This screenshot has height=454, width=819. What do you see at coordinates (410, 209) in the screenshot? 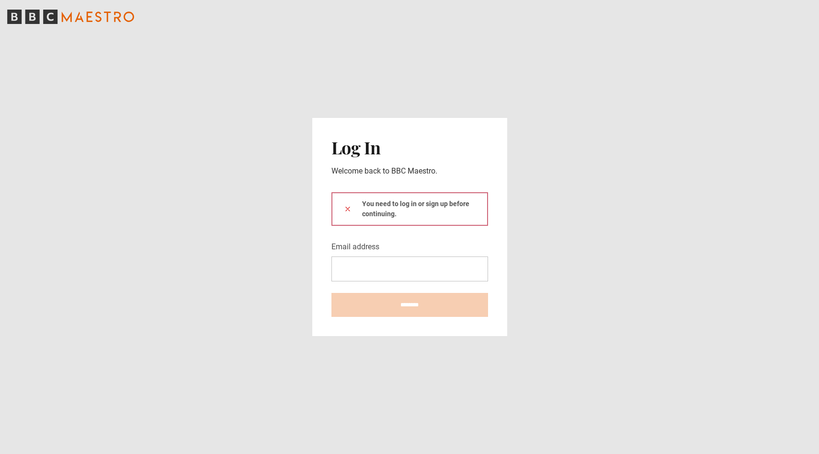
I see `div: You need to log in or sign up before continuing.` at bounding box center [410, 209].